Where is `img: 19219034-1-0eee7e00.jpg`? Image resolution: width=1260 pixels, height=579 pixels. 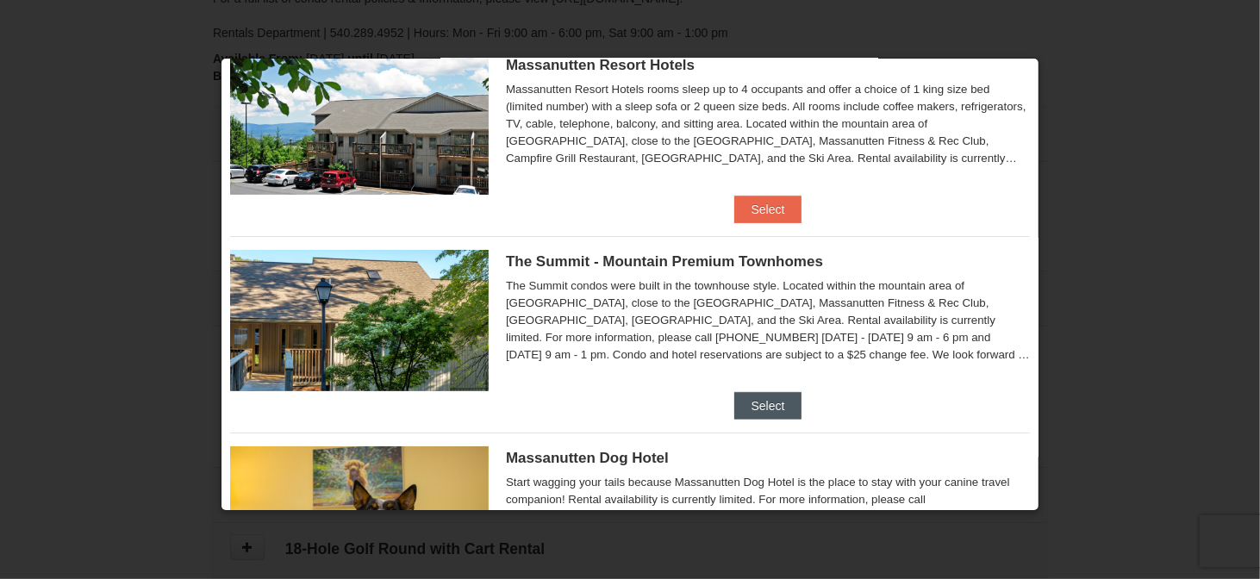
img: 19219034-1-0eee7e00.jpg is located at coordinates (359, 321).